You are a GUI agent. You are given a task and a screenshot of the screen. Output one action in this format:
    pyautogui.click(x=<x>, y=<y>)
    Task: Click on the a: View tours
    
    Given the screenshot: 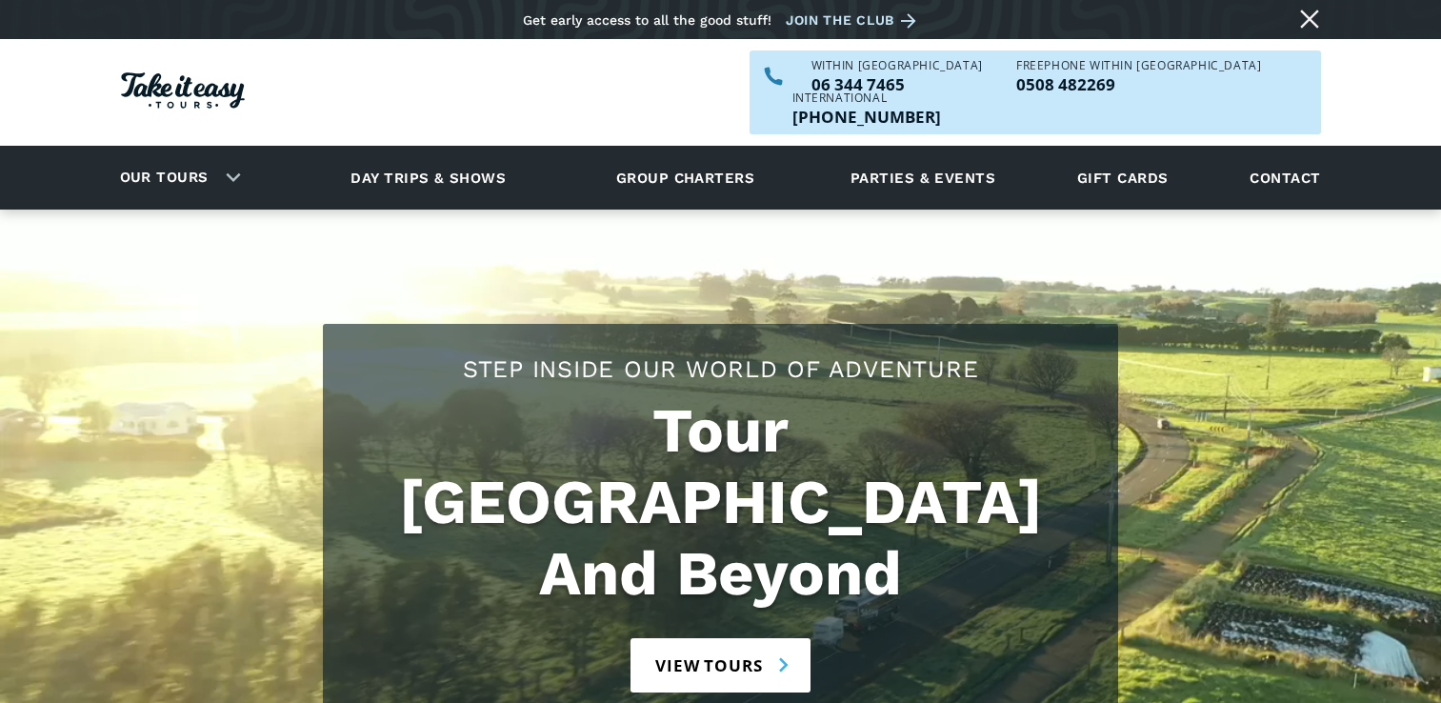 What is the action you would take?
    pyautogui.click(x=720, y=665)
    